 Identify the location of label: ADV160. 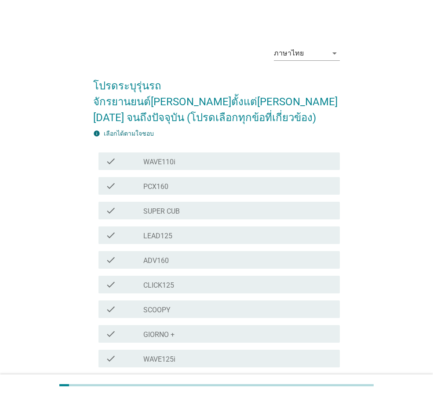
(156, 261).